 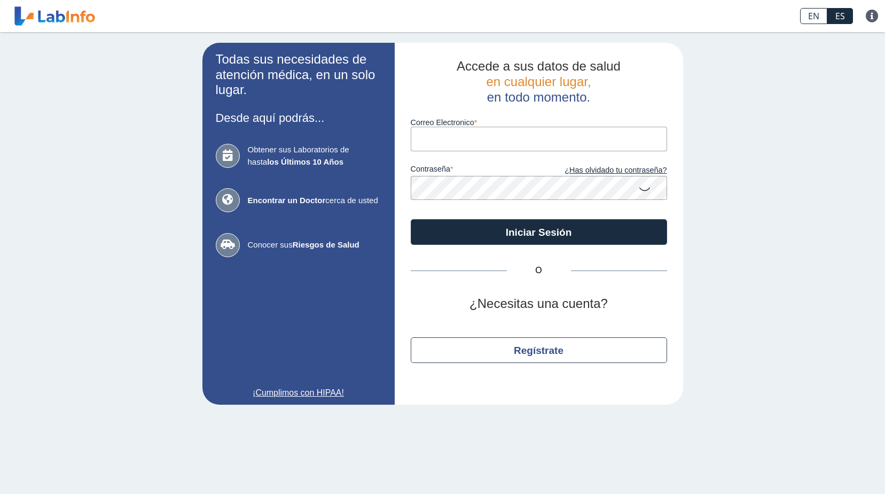 What do you see at coordinates (840, 16) in the screenshot?
I see `a: ES` at bounding box center [840, 16].